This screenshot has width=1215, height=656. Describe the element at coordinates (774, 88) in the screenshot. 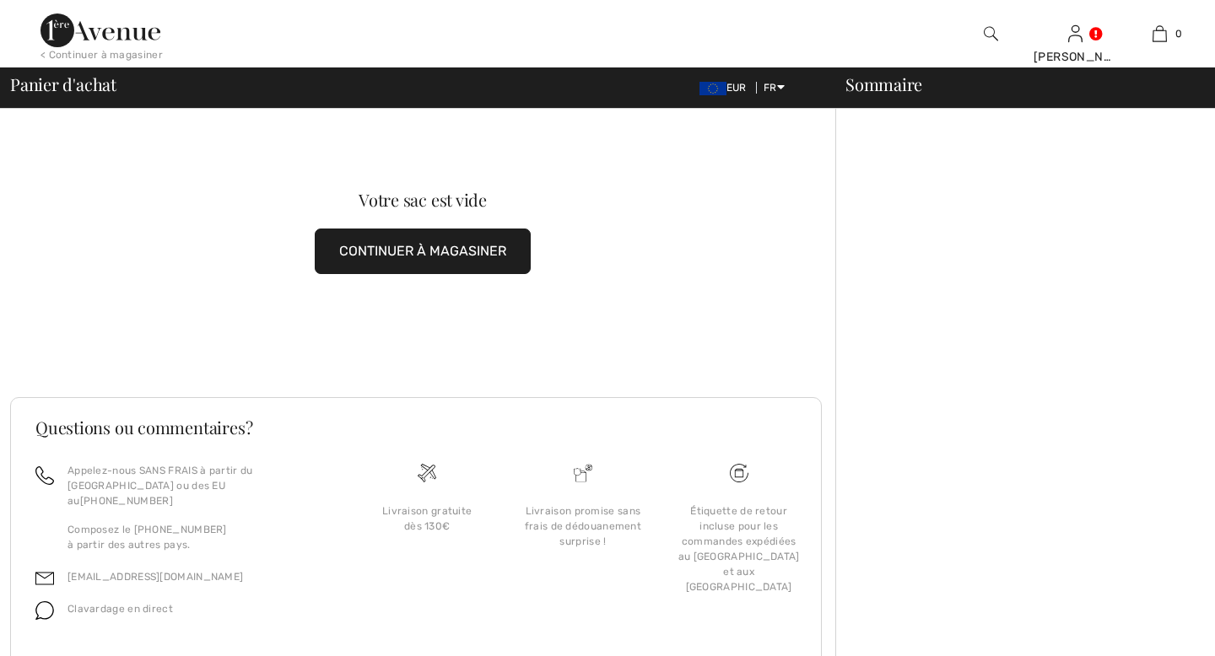

I see `span: FR` at that location.